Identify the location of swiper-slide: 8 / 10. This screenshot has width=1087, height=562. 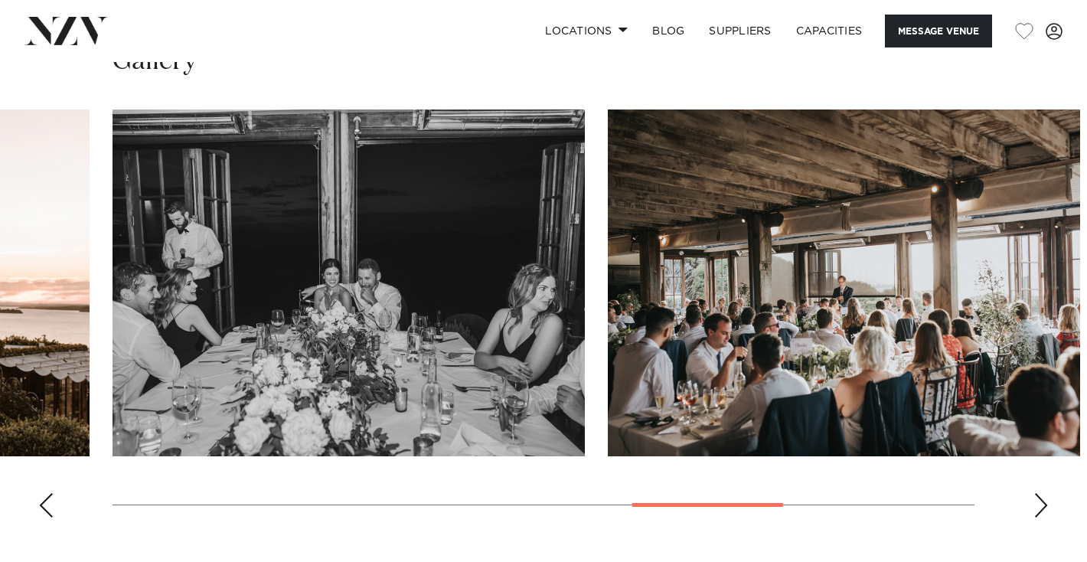
(844, 283).